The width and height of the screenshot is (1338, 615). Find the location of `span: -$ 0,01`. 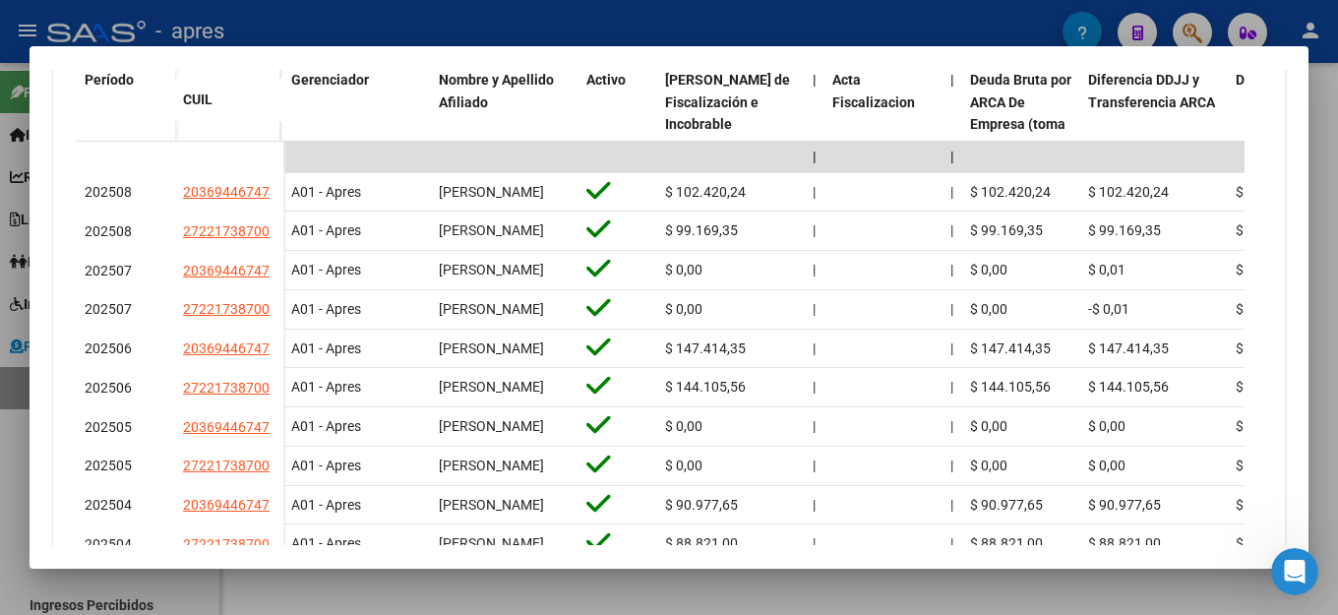

span: -$ 0,01 is located at coordinates (1109, 309).